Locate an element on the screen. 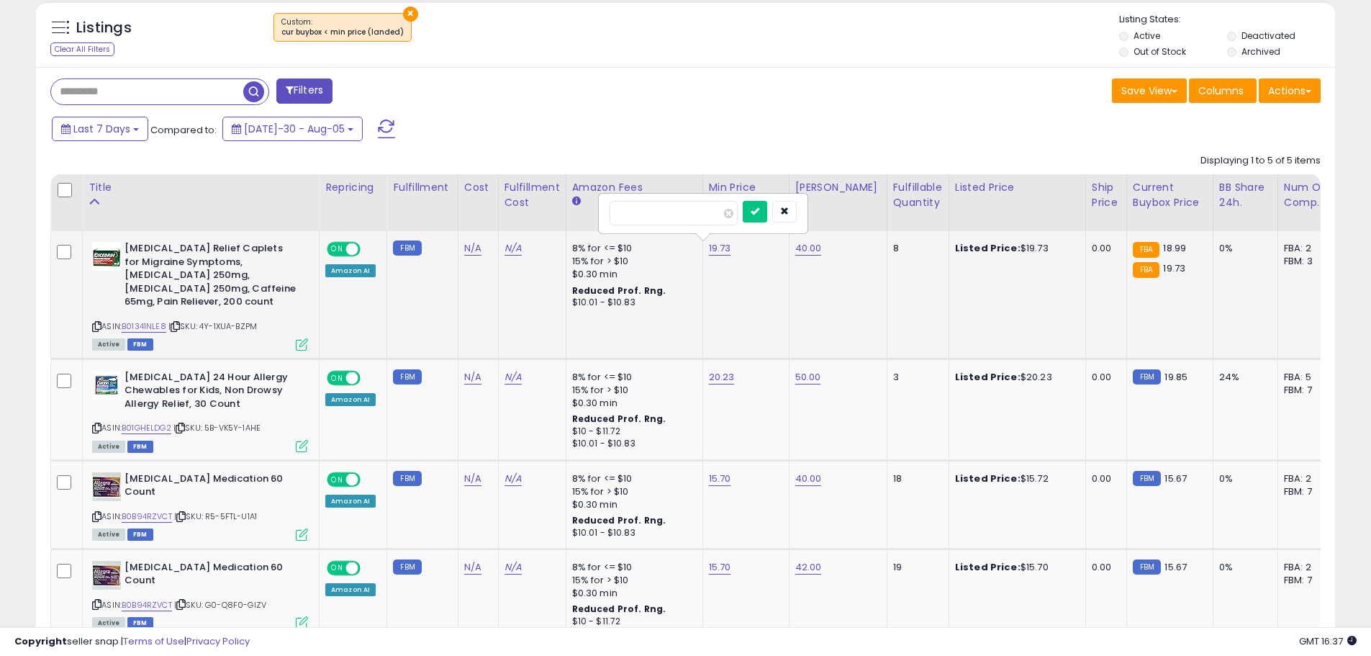 This screenshot has height=656, width=1371. div: $15.72 is located at coordinates (1015, 479).